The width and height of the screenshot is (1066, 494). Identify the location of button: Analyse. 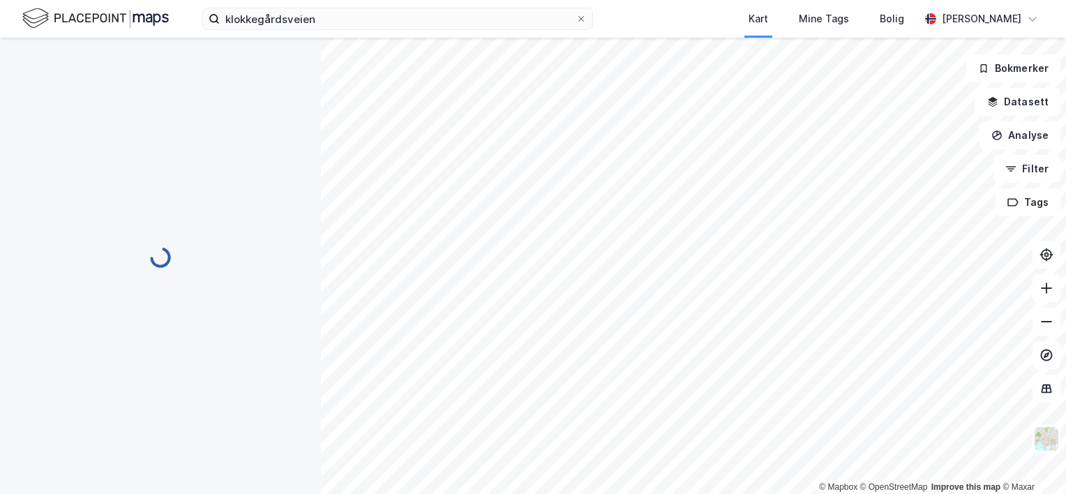
(1020, 135).